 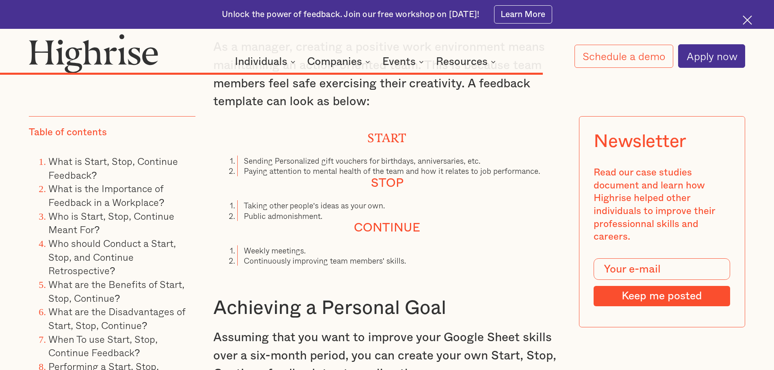 I want to click on div: Newsletter, so click(x=640, y=141).